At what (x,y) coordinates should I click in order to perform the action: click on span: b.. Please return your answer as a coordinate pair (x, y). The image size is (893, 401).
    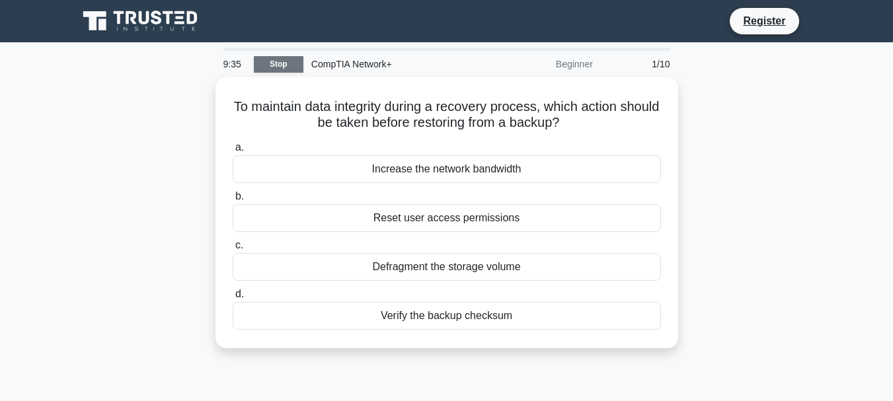
    Looking at the image, I should click on (239, 196).